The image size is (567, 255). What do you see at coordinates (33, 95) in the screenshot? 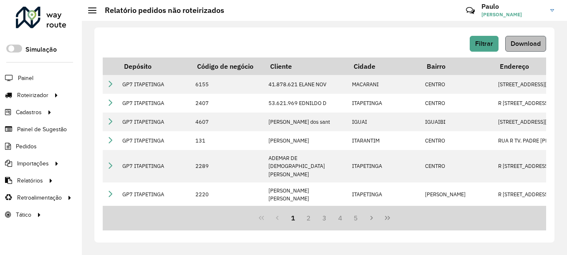
I see `span: Roteirizador` at bounding box center [33, 95].